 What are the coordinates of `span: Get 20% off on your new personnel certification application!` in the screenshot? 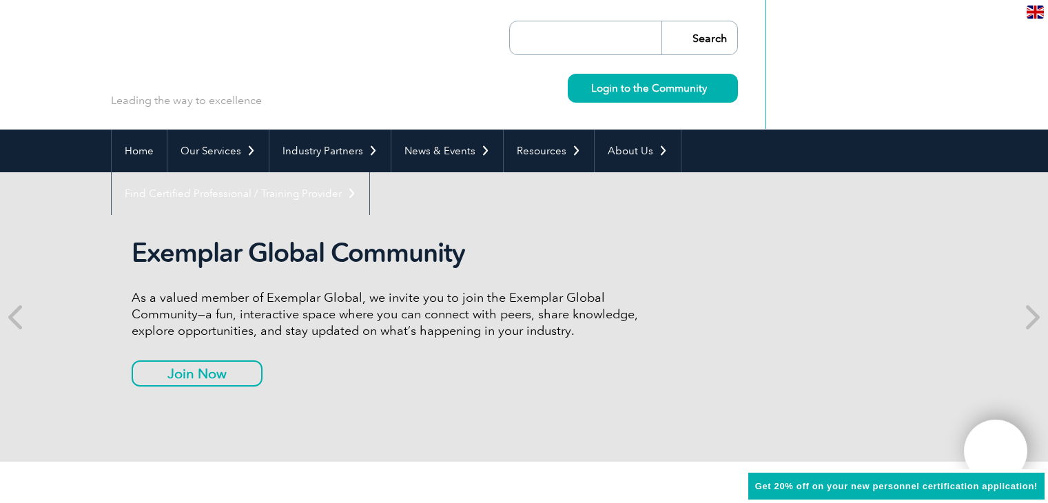 It's located at (897, 486).